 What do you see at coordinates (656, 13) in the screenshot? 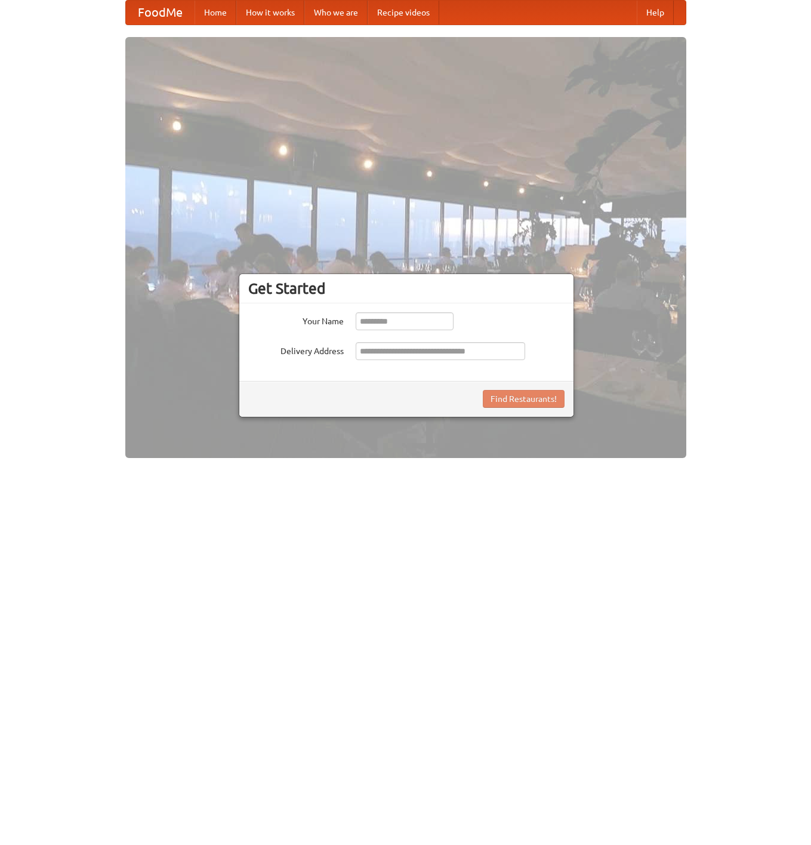
I see `a: Help` at bounding box center [656, 13].